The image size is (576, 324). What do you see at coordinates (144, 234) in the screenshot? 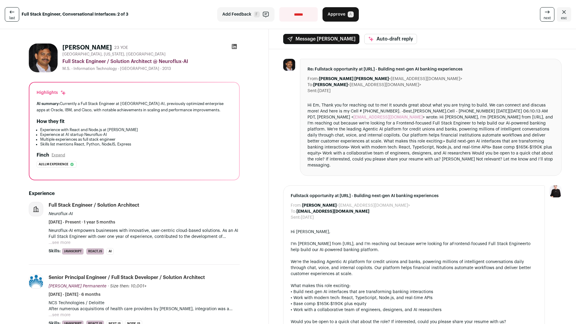
I see `p: Neuroflux-AI empowers businesses with innovative, user-centric cloud-based solutions. As an AI Fu...` at bounding box center [144, 234].